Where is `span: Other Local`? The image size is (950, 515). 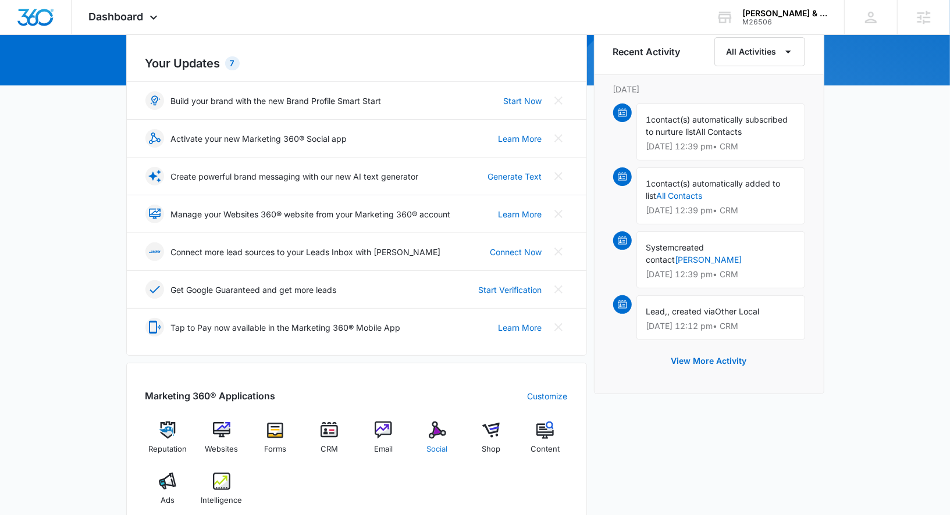
span: Other Local is located at coordinates (738, 311).